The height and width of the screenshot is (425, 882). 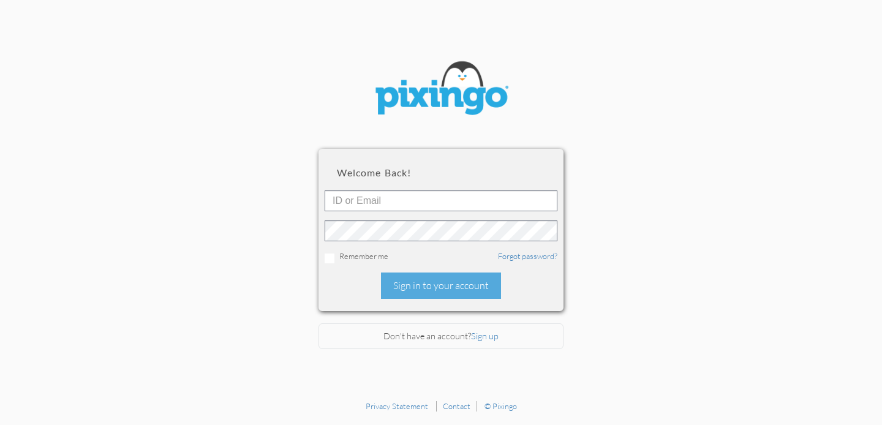 What do you see at coordinates (527, 256) in the screenshot?
I see `a: Forgot password?` at bounding box center [527, 256].